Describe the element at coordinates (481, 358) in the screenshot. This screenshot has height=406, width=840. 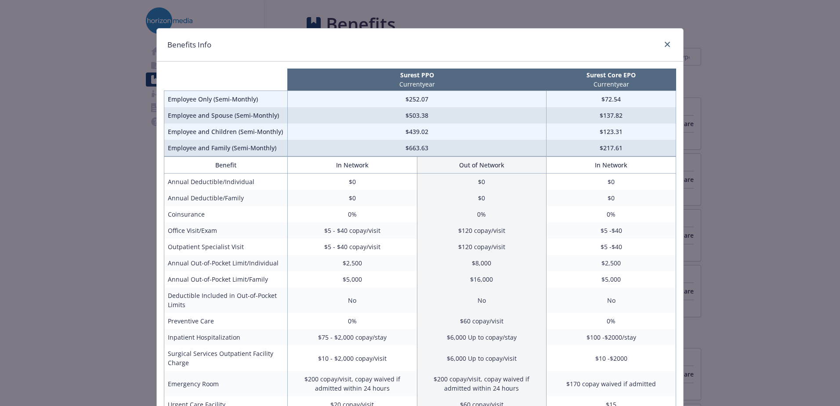
I see `td: $6,000 Up to copay/visit` at that location.